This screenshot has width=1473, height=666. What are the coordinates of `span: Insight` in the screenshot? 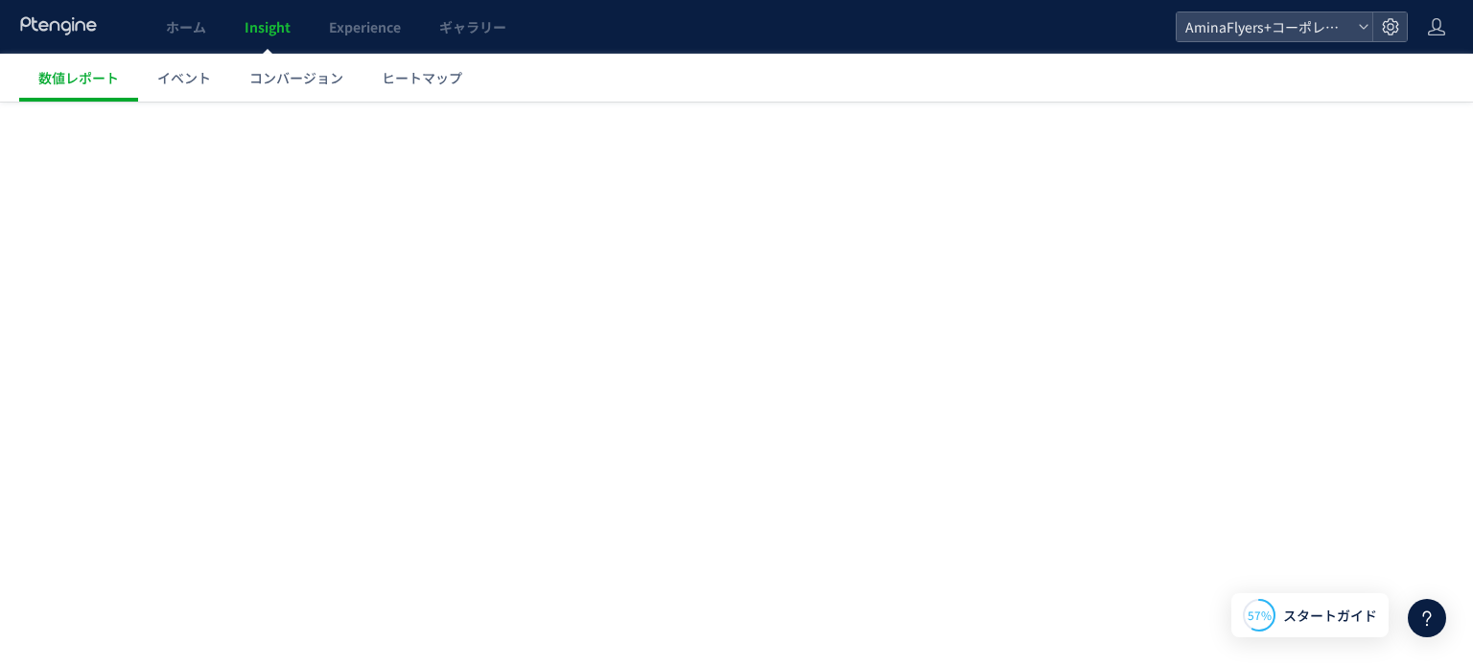 It's located at (268, 27).